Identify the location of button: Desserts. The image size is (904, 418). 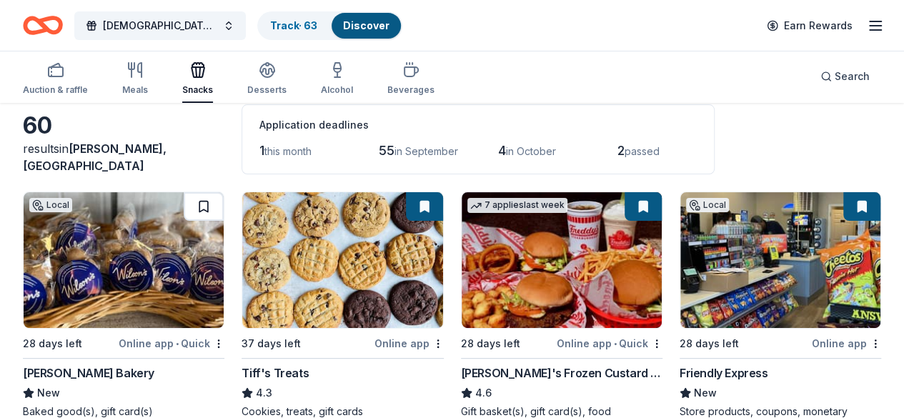
(267, 79).